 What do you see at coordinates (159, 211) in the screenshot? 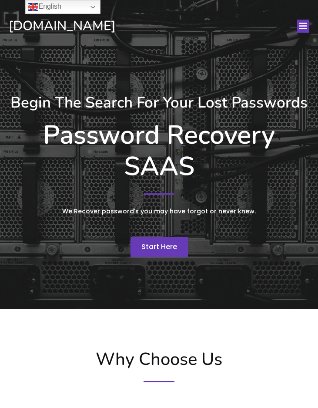
I see `p: We Recover password's you may have forgot or never knew.` at bounding box center [159, 211].